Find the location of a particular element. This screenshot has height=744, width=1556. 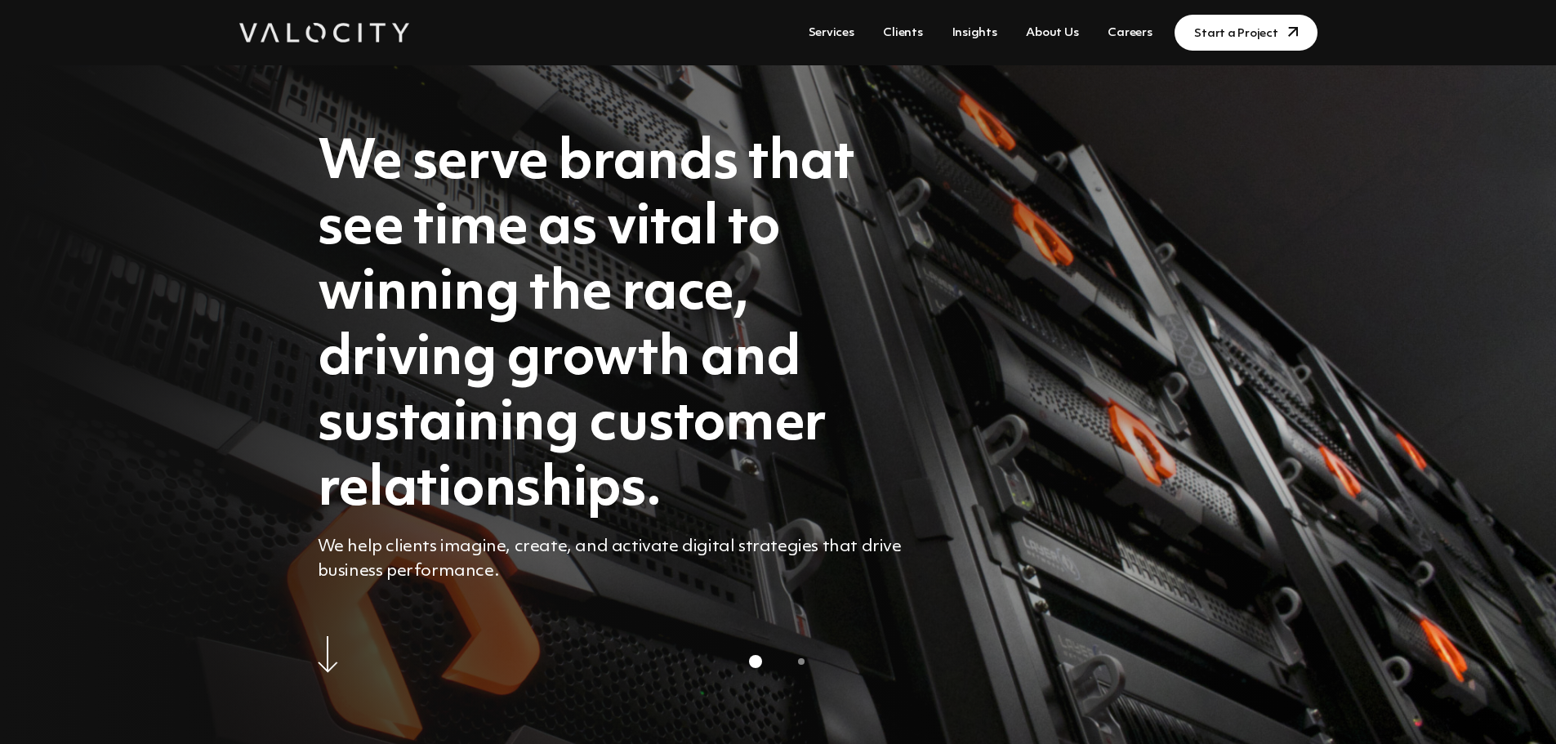

a: About Us is located at coordinates (1052, 33).